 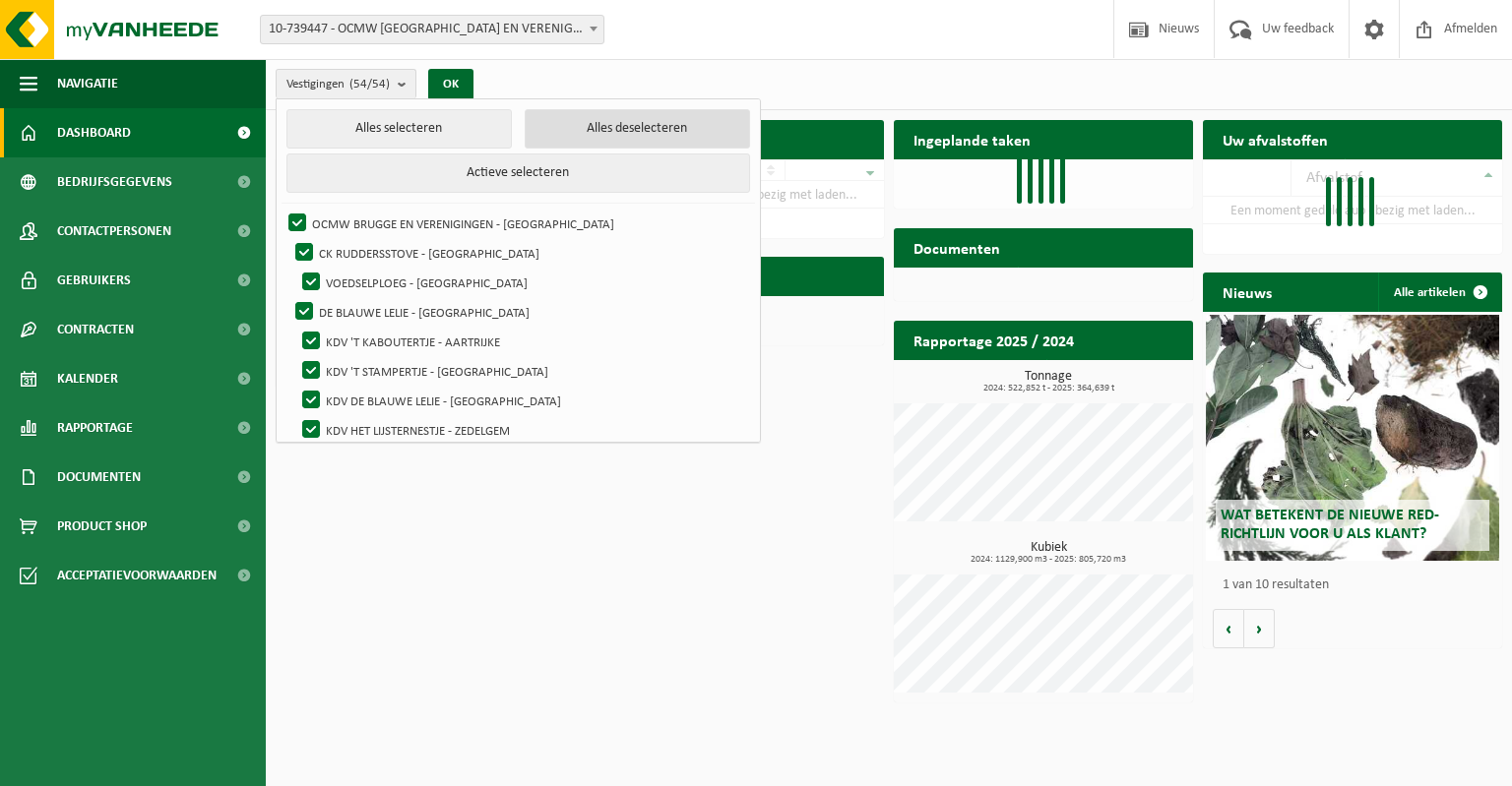 I want to click on p: 1 van 10 resultaten, so click(x=1357, y=586).